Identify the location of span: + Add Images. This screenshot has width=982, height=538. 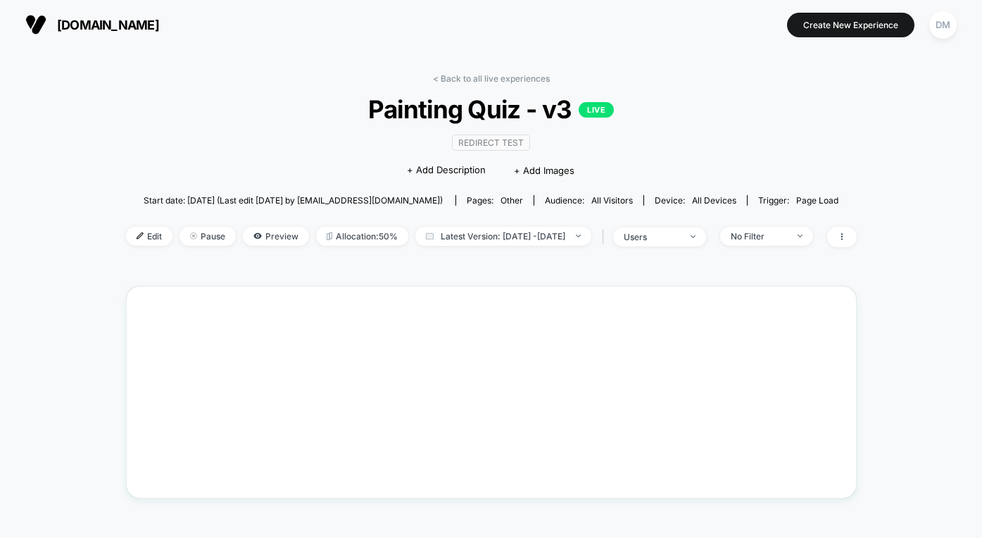
(544, 170).